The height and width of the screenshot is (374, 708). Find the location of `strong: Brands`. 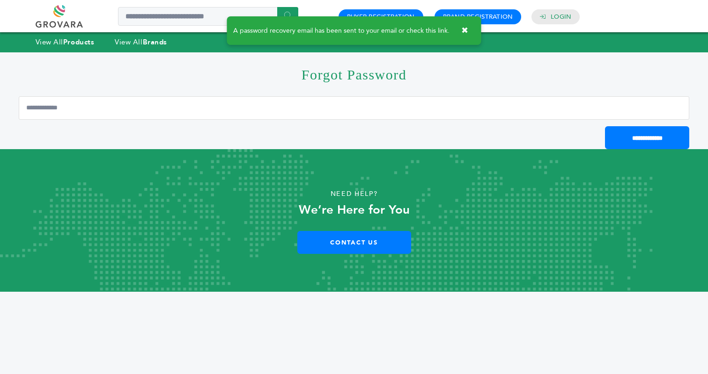

strong: Brands is located at coordinates (155, 42).